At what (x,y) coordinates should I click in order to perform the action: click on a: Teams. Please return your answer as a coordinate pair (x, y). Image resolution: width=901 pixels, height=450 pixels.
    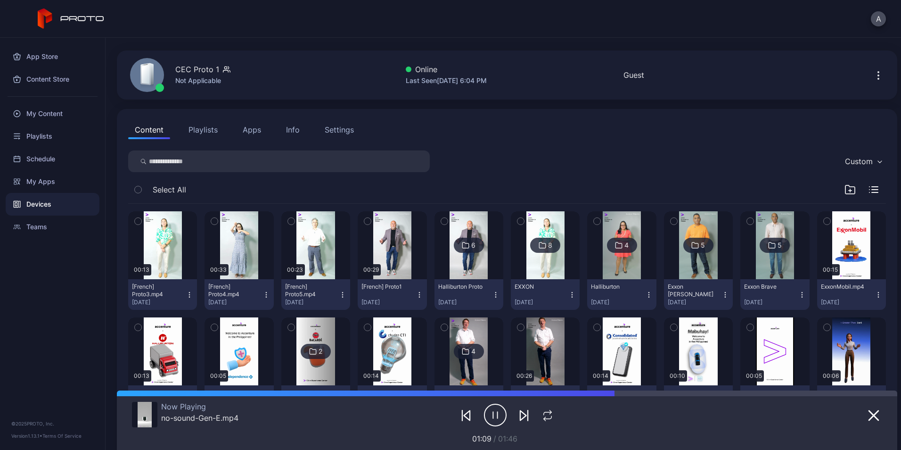
    Looking at the image, I should click on (52, 227).